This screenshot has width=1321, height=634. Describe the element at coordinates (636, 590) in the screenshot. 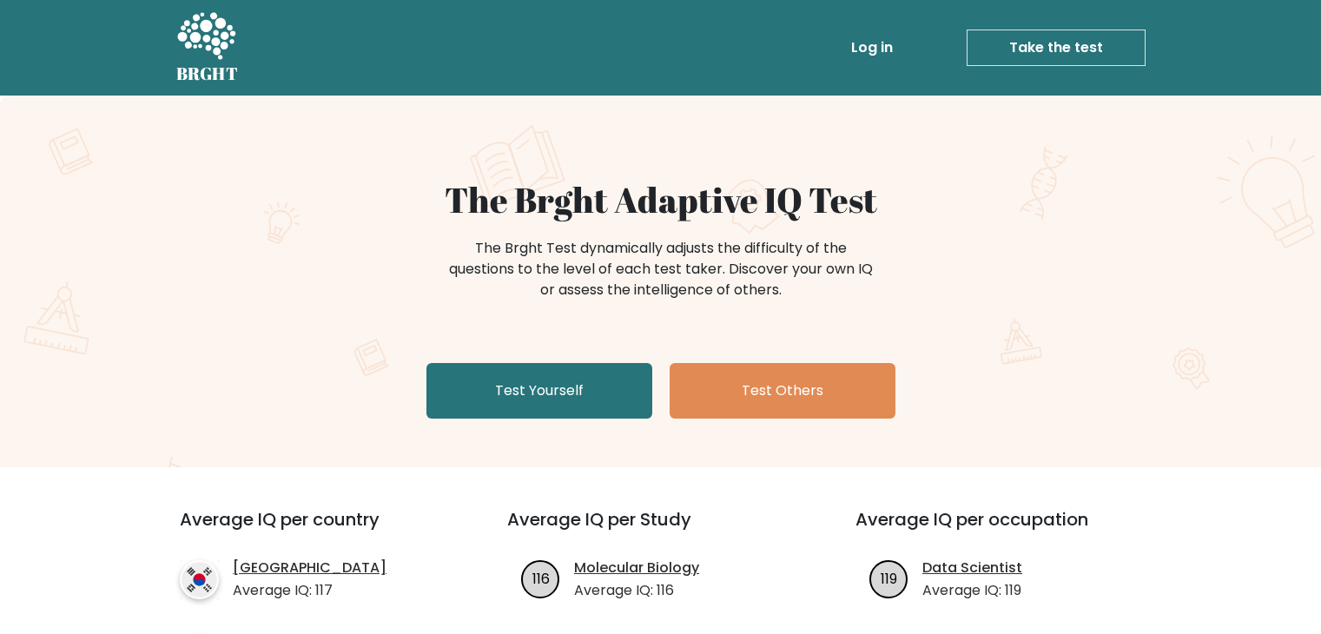

I see `p: Average IQ: 116` at that location.